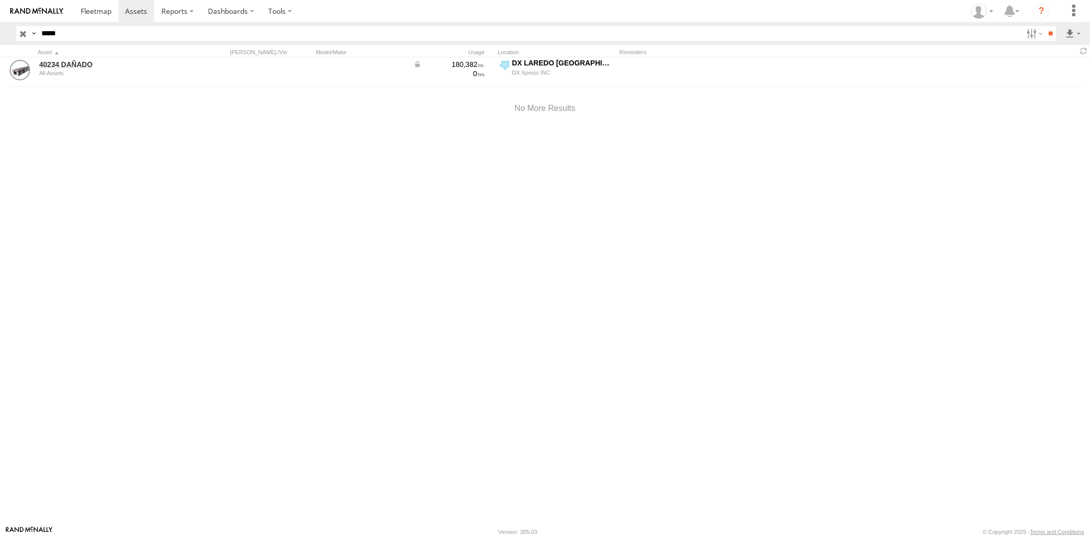 This screenshot has width=1090, height=537. I want to click on div: Data from Vehicle CANbus, so click(449, 64).